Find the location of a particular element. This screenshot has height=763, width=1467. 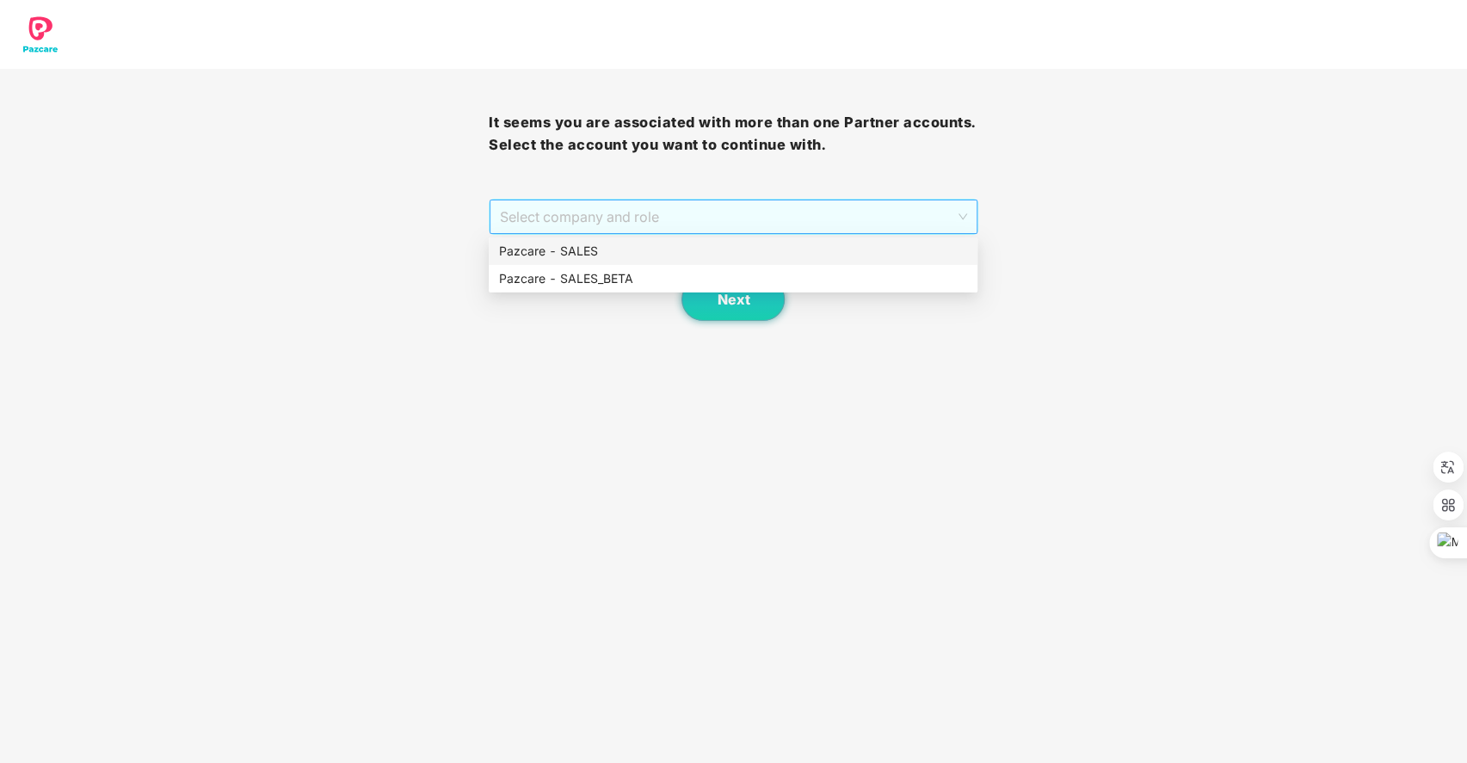

button: Next is located at coordinates (733, 299).